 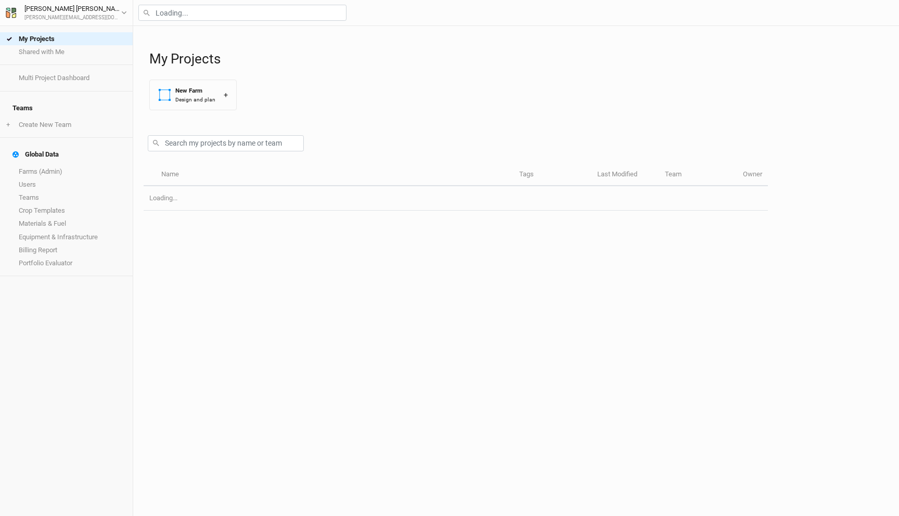 What do you see at coordinates (456, 198) in the screenshot?
I see `td: Loading...` at bounding box center [456, 198].